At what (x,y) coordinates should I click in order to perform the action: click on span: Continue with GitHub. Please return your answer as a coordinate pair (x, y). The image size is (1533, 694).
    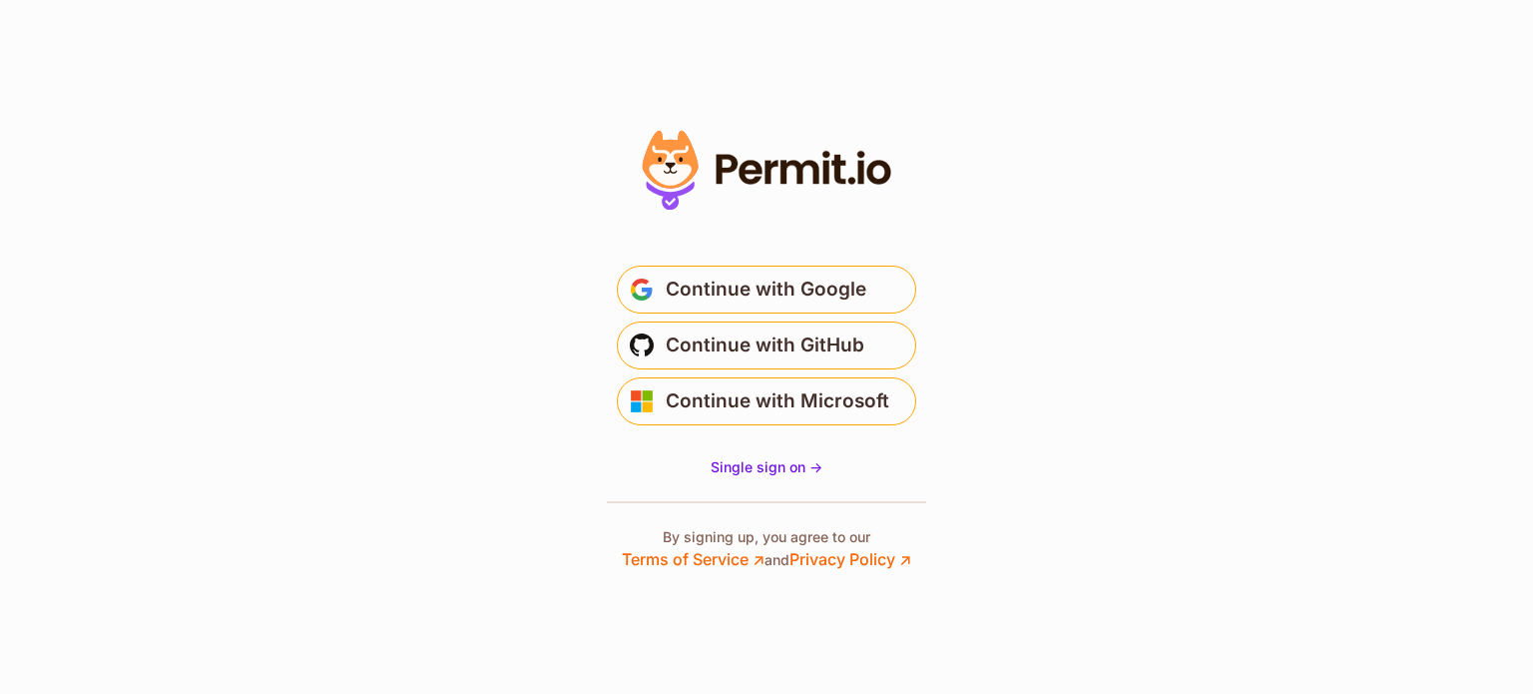
    Looking at the image, I should click on (765, 345).